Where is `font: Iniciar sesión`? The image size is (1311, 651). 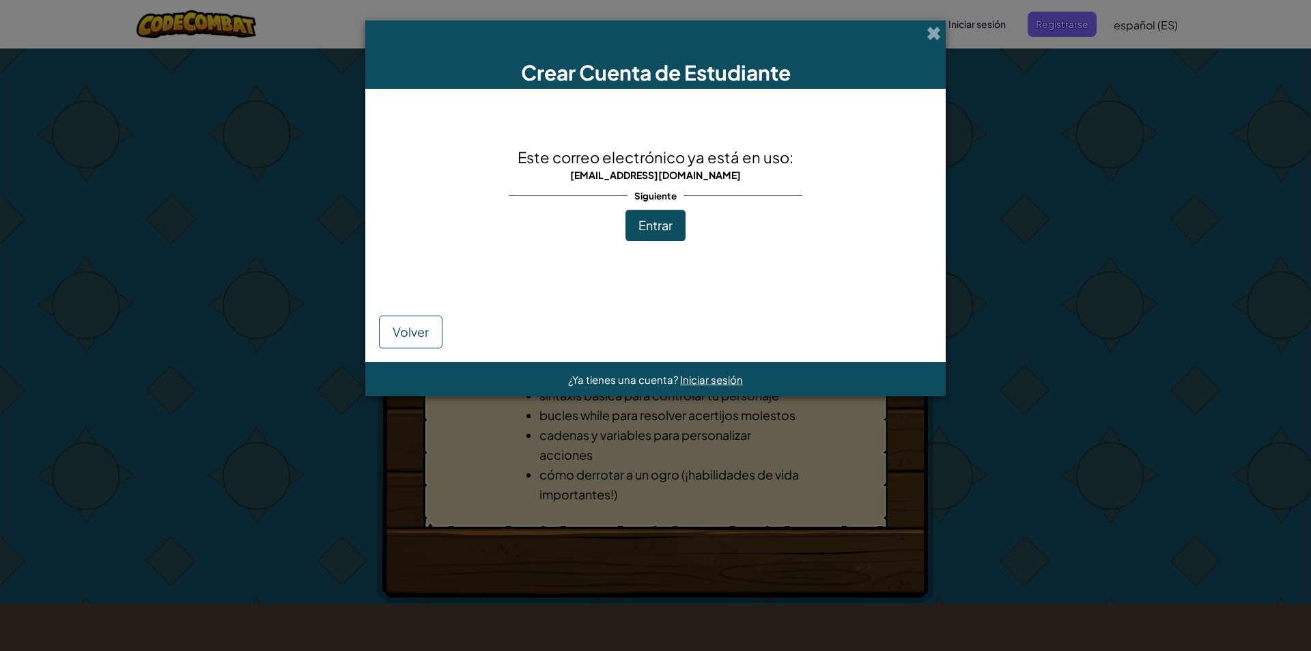 font: Iniciar sesión is located at coordinates (712, 379).